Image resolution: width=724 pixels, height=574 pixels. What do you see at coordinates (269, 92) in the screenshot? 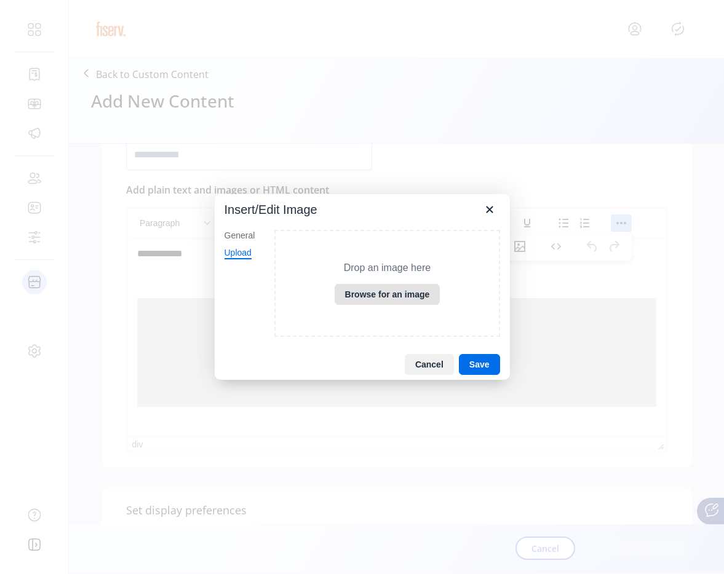
I see `body: Rich Text Area. Press ALT-0 for help.` at bounding box center [269, 92].